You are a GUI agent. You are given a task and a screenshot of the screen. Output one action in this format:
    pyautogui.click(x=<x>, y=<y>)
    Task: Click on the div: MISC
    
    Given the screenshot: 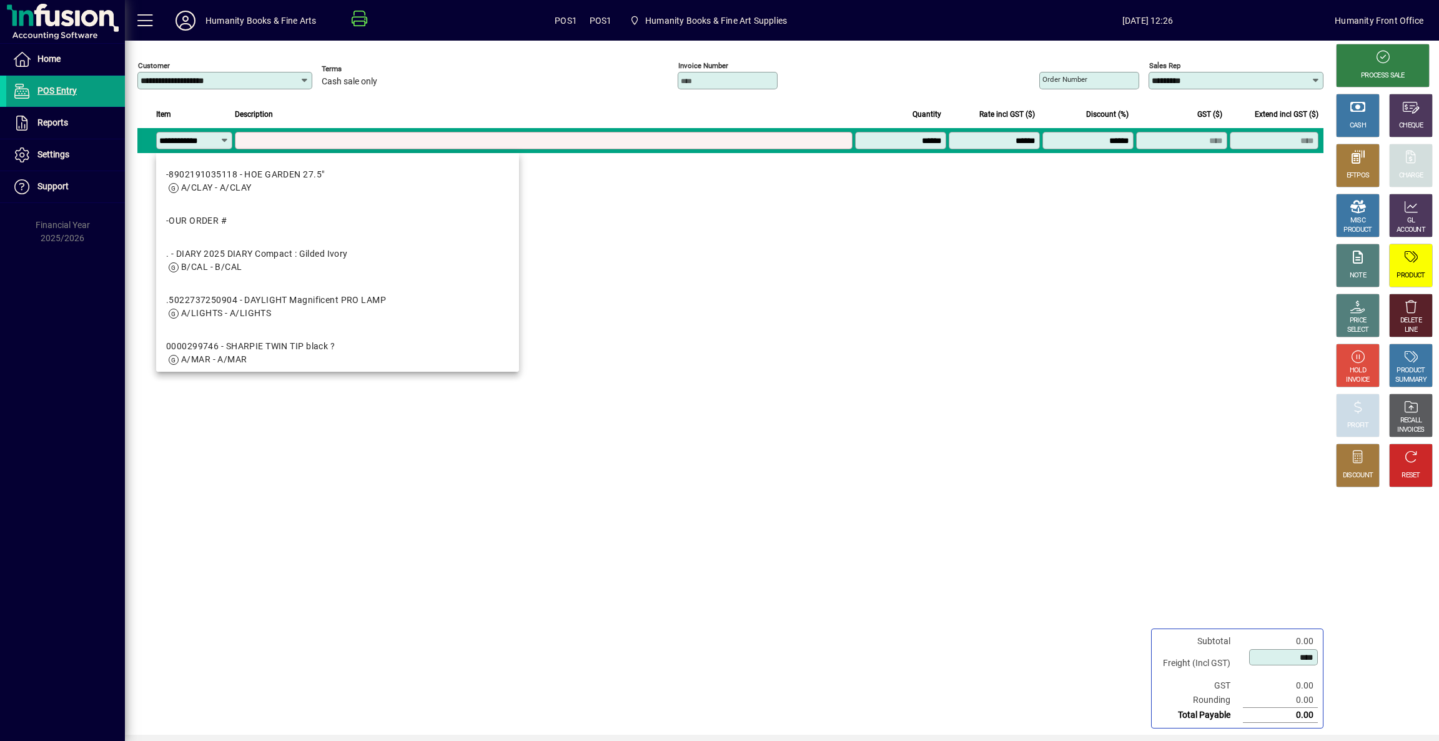 What is the action you would take?
    pyautogui.click(x=1358, y=221)
    